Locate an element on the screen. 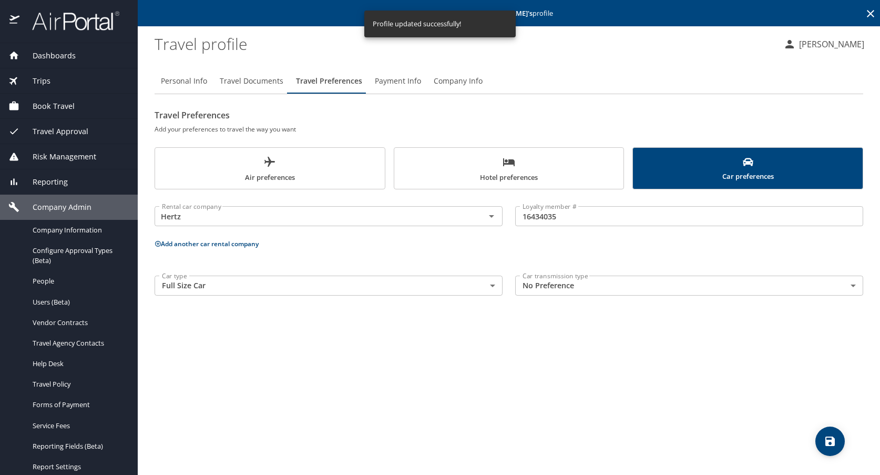  span: People is located at coordinates (79, 281).